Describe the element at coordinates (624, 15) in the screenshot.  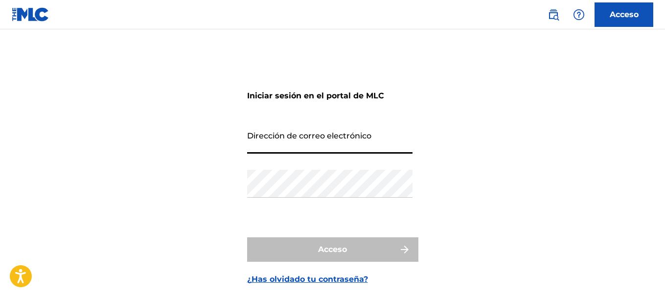
I see `a: Acceso` at that location.